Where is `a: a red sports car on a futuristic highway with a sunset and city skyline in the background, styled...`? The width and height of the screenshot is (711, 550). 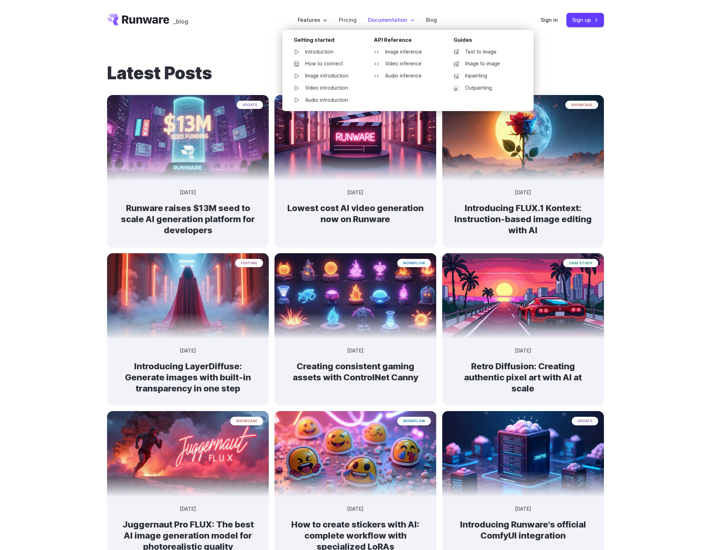 a: a red sports car on a futuristic highway with a sunset and city skyline in the background, styled... is located at coordinates (523, 369).